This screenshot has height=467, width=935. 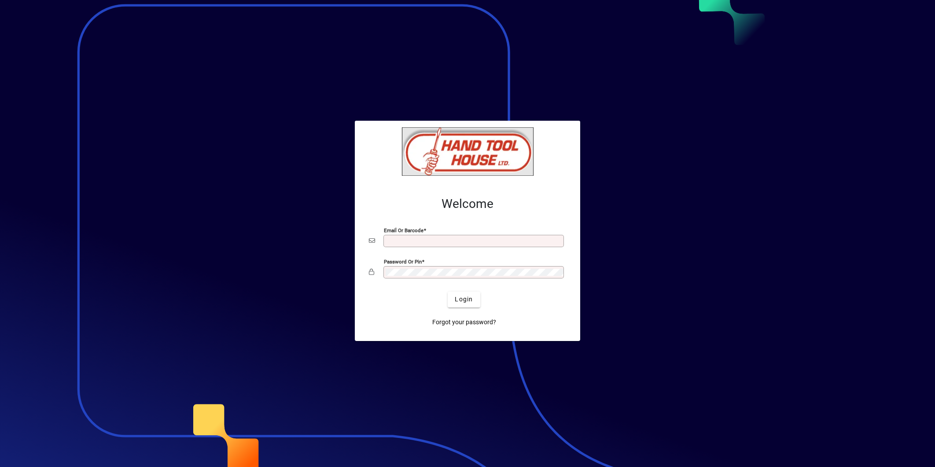 What do you see at coordinates (464, 322) in the screenshot?
I see `a: Forgot your password?` at bounding box center [464, 322].